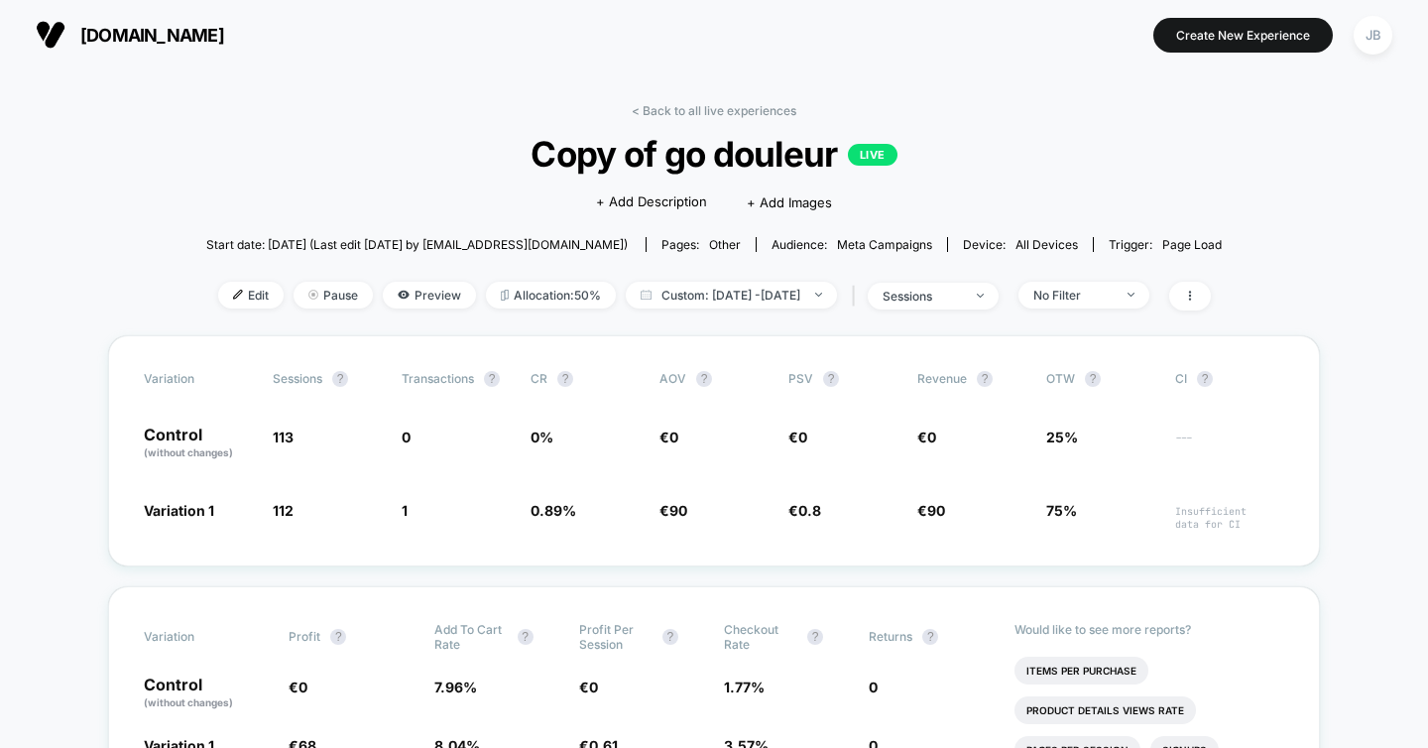  What do you see at coordinates (645, 294) in the screenshot?
I see `img: calendar` at bounding box center [645, 294].